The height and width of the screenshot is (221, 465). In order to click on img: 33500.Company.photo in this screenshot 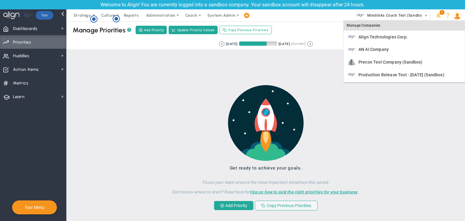, I will do `click(360, 15)`.